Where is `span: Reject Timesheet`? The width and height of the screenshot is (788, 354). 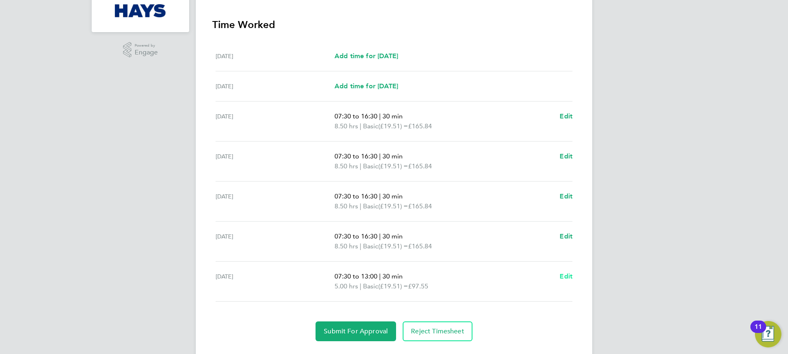
span: Reject Timesheet is located at coordinates (437, 332).